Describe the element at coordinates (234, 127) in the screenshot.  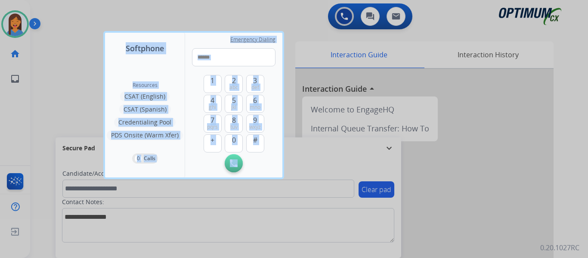
I see `span: tuv` at that location.